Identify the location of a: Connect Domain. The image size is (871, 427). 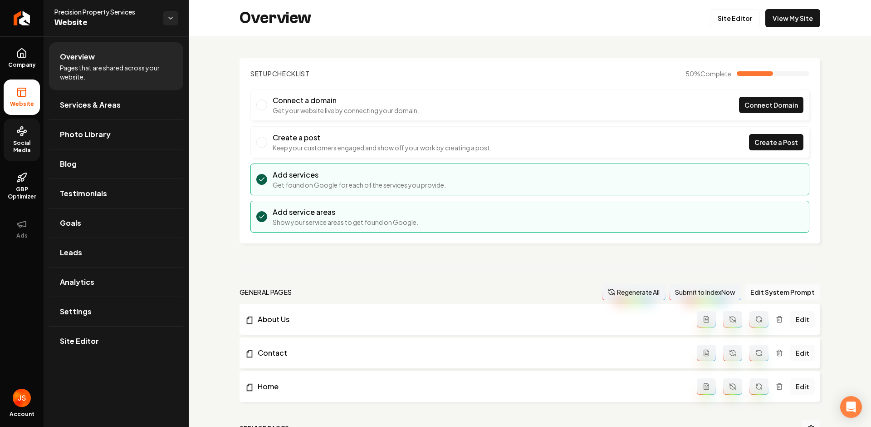
(771, 105).